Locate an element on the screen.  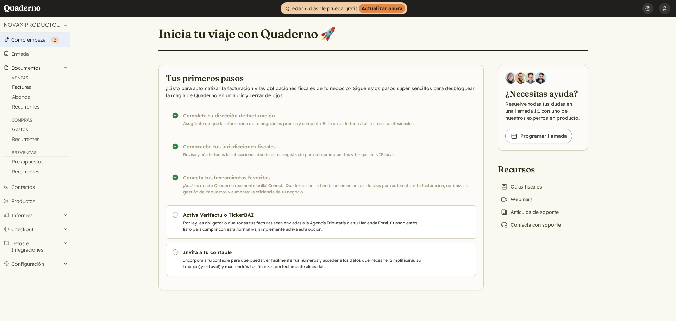
h3: Invita a tu contable is located at coordinates (303, 252).